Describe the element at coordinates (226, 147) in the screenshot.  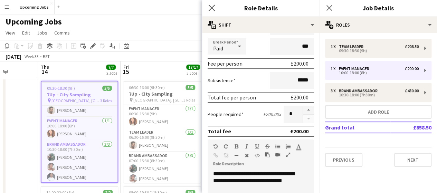
I see `button: Redo` at that location.